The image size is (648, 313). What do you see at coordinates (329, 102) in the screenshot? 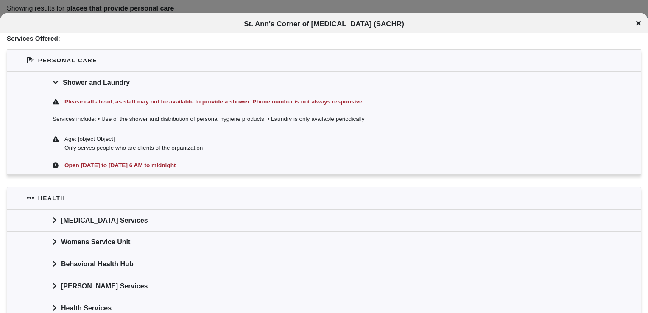
I see `div: Please call ahead, as staff may not be available to provide a shower. Phone number is not always ...` at bounding box center [329, 102].